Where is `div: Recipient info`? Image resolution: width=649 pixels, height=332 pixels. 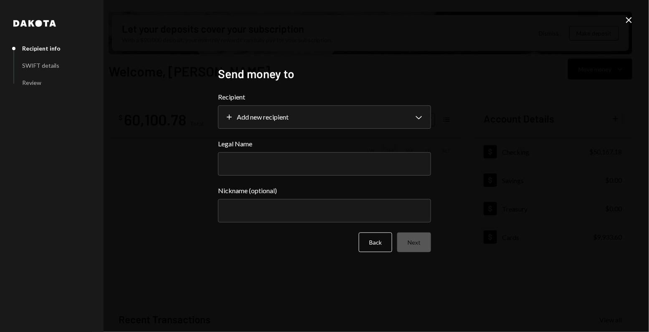
div: Recipient info is located at coordinates (41, 48).